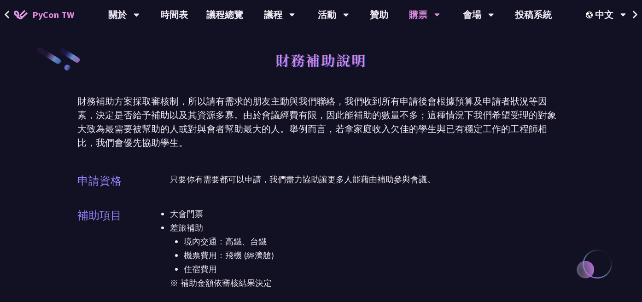  I want to click on p: 只要你有需要都可以申請，我們盡力協助讓更多人能藉由補助參與會議。, so click(367, 180).